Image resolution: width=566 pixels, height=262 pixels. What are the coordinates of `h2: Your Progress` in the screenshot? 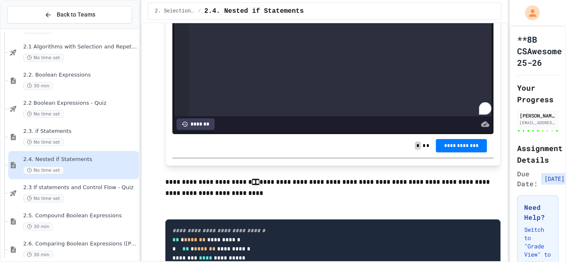 It's located at (538, 94).